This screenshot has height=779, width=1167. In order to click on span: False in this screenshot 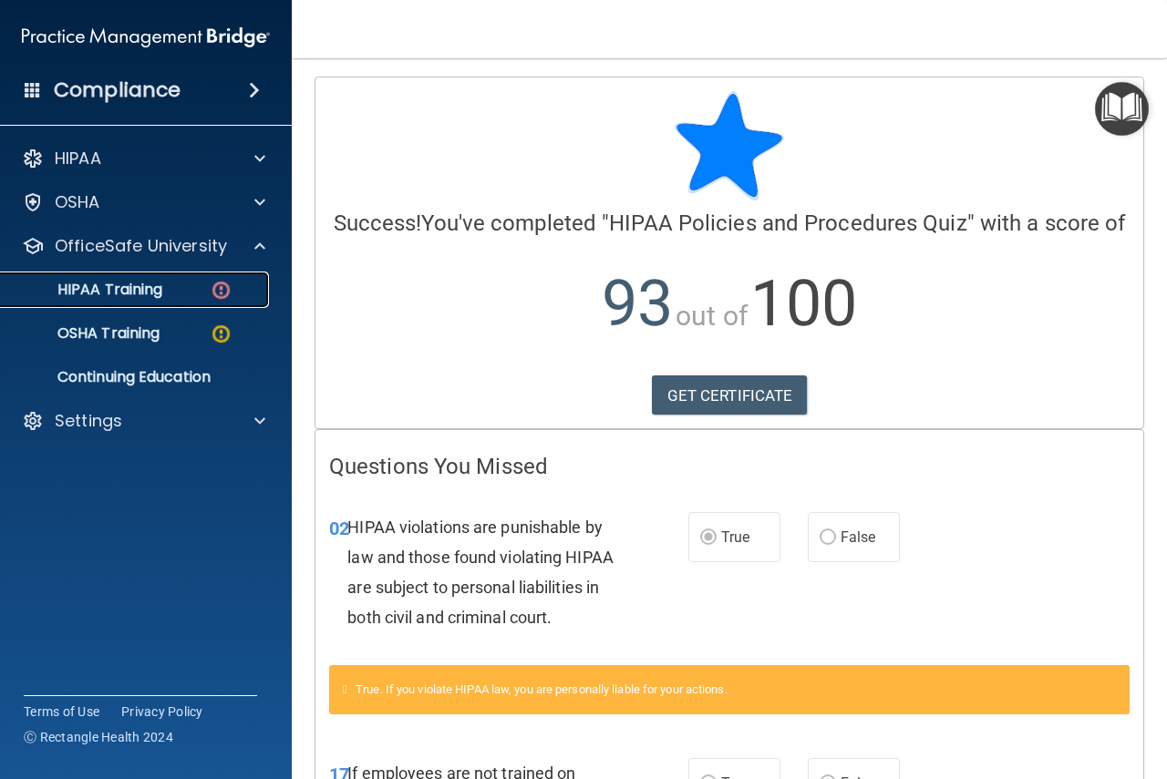, I will do `click(858, 537)`.